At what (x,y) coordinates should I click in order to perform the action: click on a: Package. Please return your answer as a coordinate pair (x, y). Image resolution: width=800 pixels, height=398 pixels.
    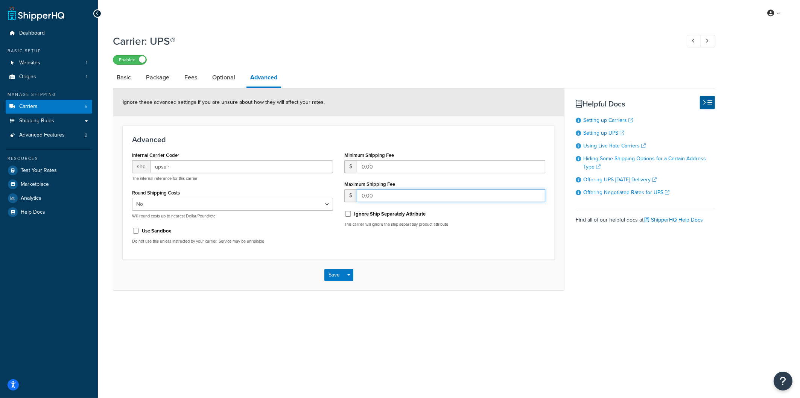
    Looking at the image, I should click on (158, 78).